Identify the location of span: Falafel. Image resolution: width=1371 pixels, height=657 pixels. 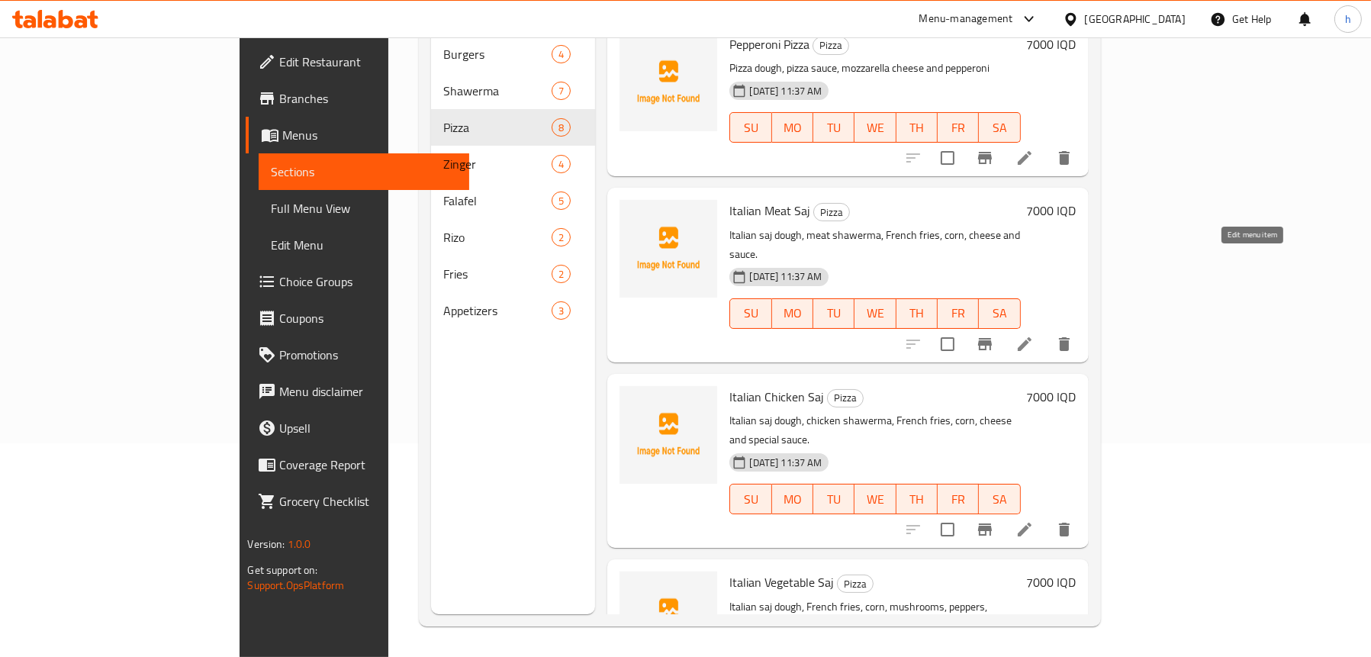
(498, 201).